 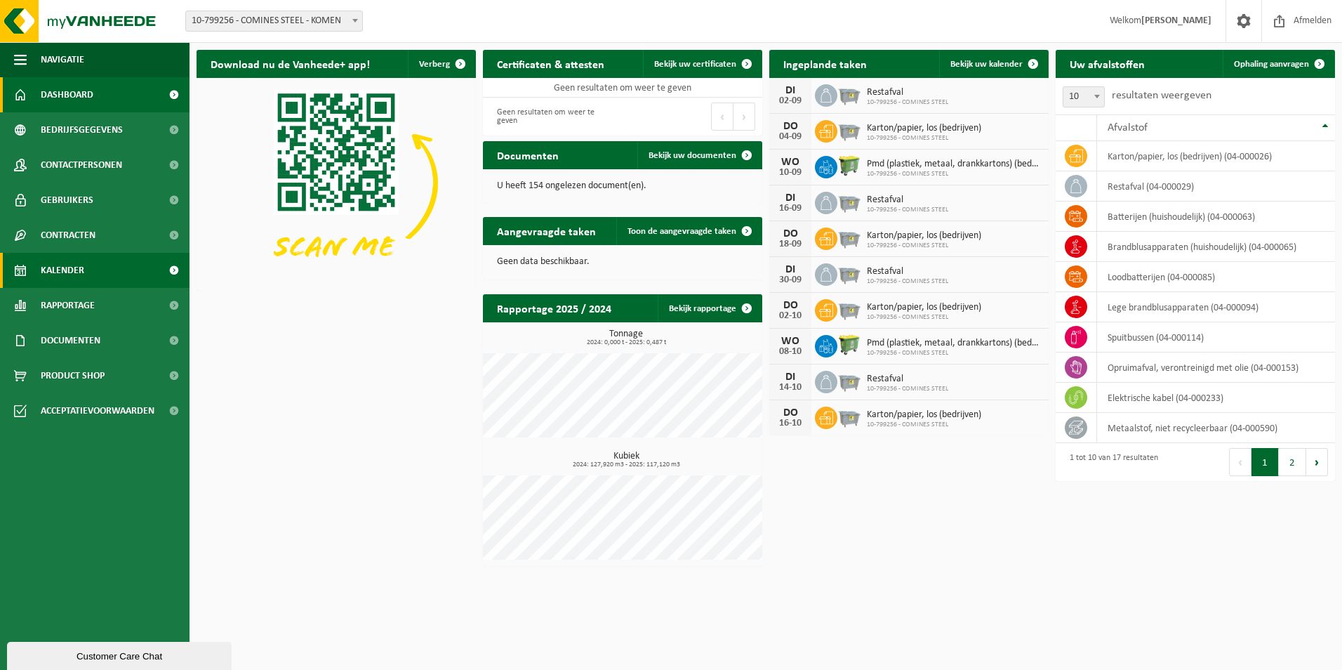 I want to click on td: batterijen (huishoudelijk) (04-000063), so click(x=1216, y=216).